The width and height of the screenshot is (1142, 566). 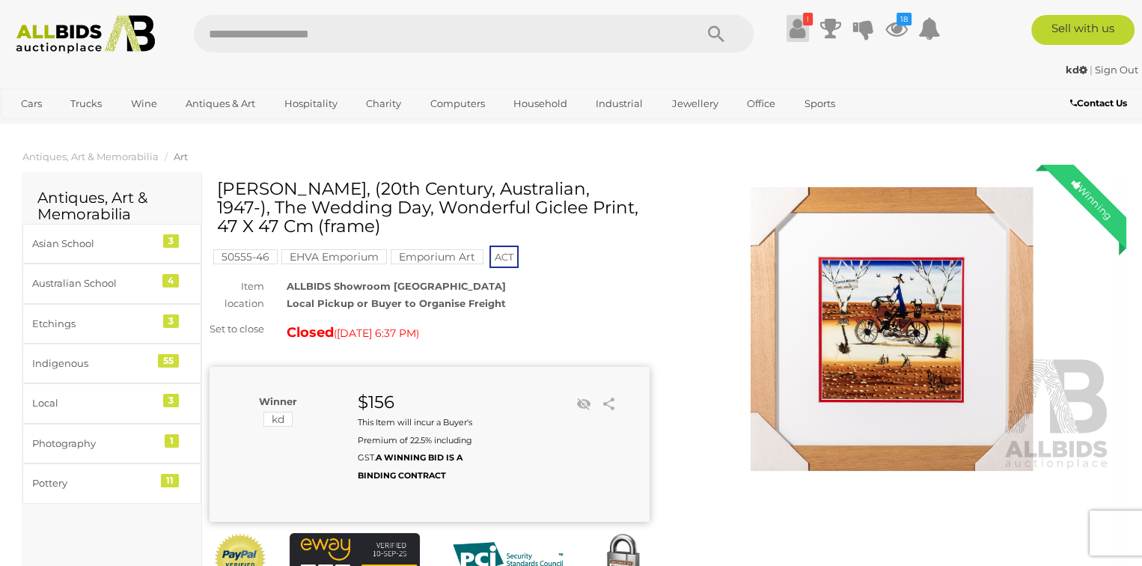 What do you see at coordinates (1092, 199) in the screenshot?
I see `div: Winning` at bounding box center [1092, 199].